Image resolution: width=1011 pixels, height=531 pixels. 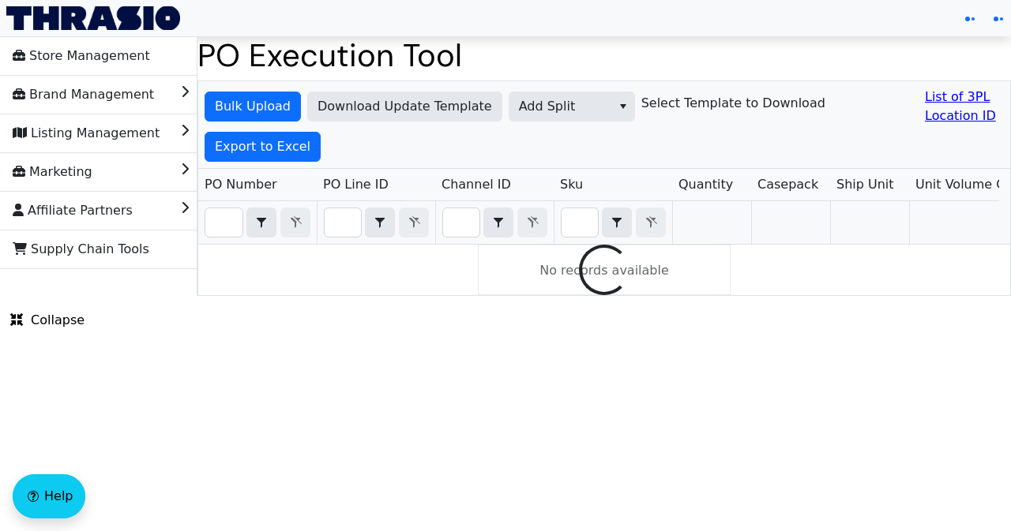 I want to click on span: Affiliate Partners, so click(x=73, y=211).